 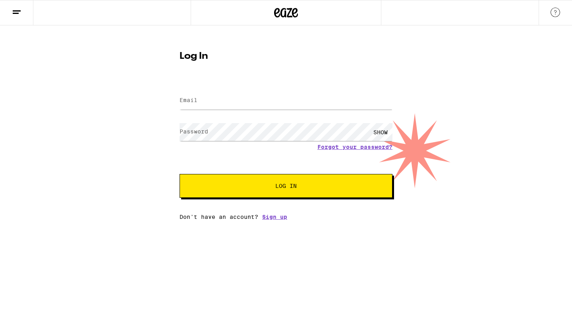 What do you see at coordinates (354, 147) in the screenshot?
I see `a: Forgot your password?` at bounding box center [354, 147].